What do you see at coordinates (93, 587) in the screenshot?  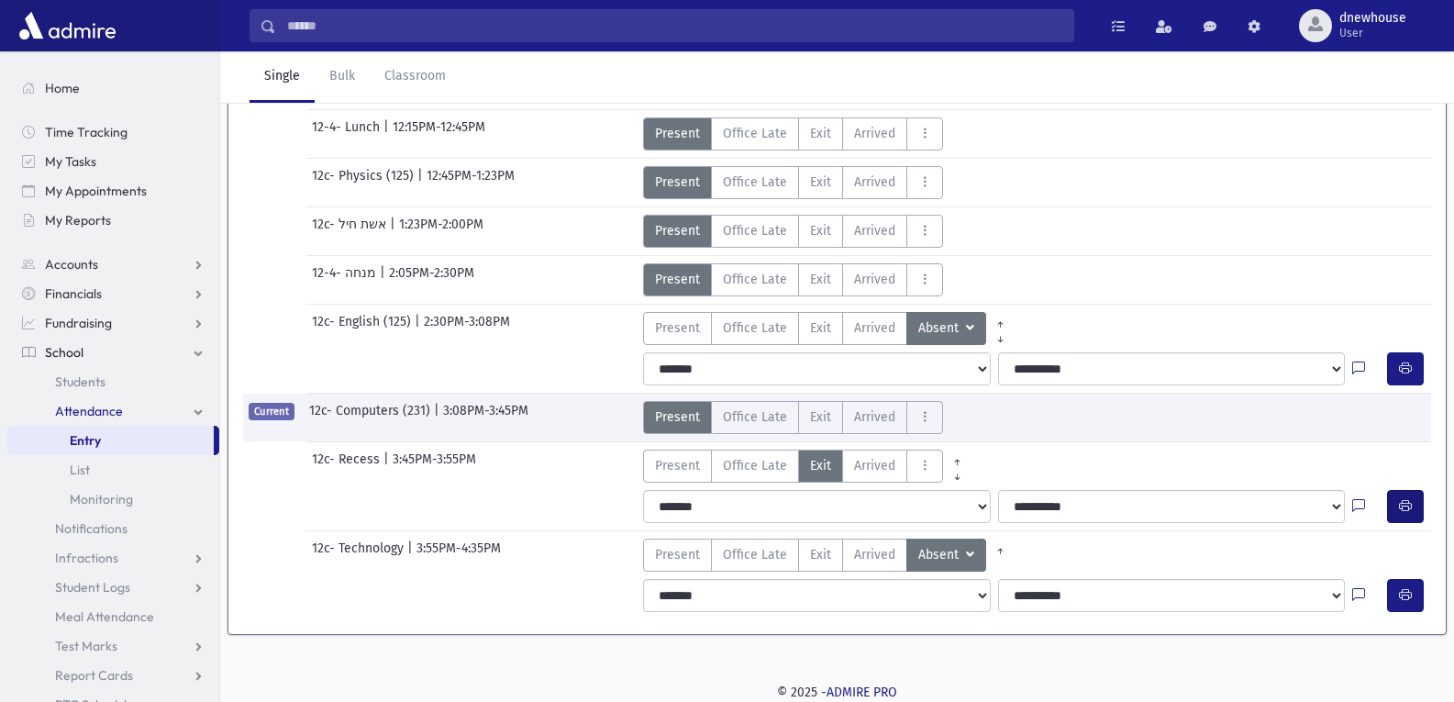 I see `span: Student Logs` at bounding box center [93, 587].